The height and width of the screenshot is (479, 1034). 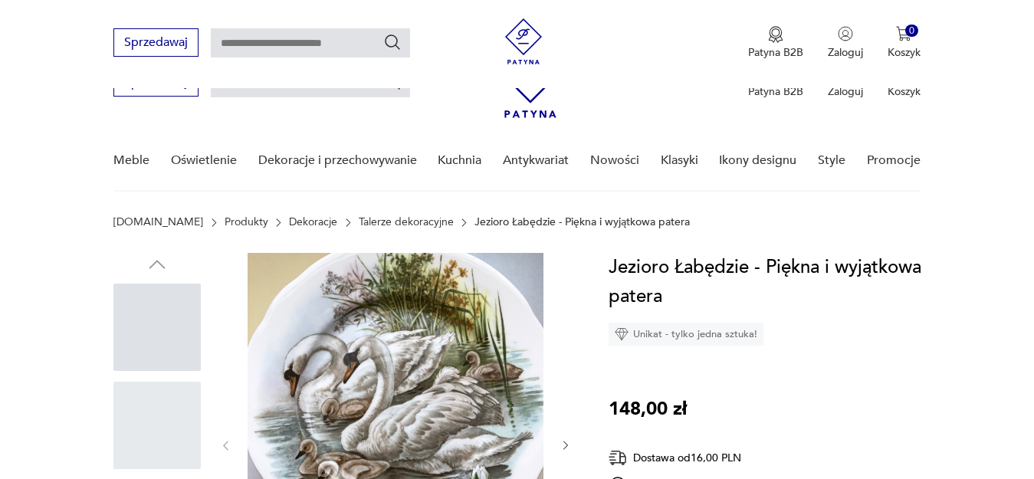 I want to click on a: Antykwariat, so click(x=536, y=160).